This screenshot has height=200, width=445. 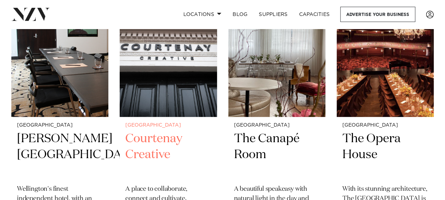 What do you see at coordinates (277, 154) in the screenshot?
I see `h2: The Canapé Room` at bounding box center [277, 154].